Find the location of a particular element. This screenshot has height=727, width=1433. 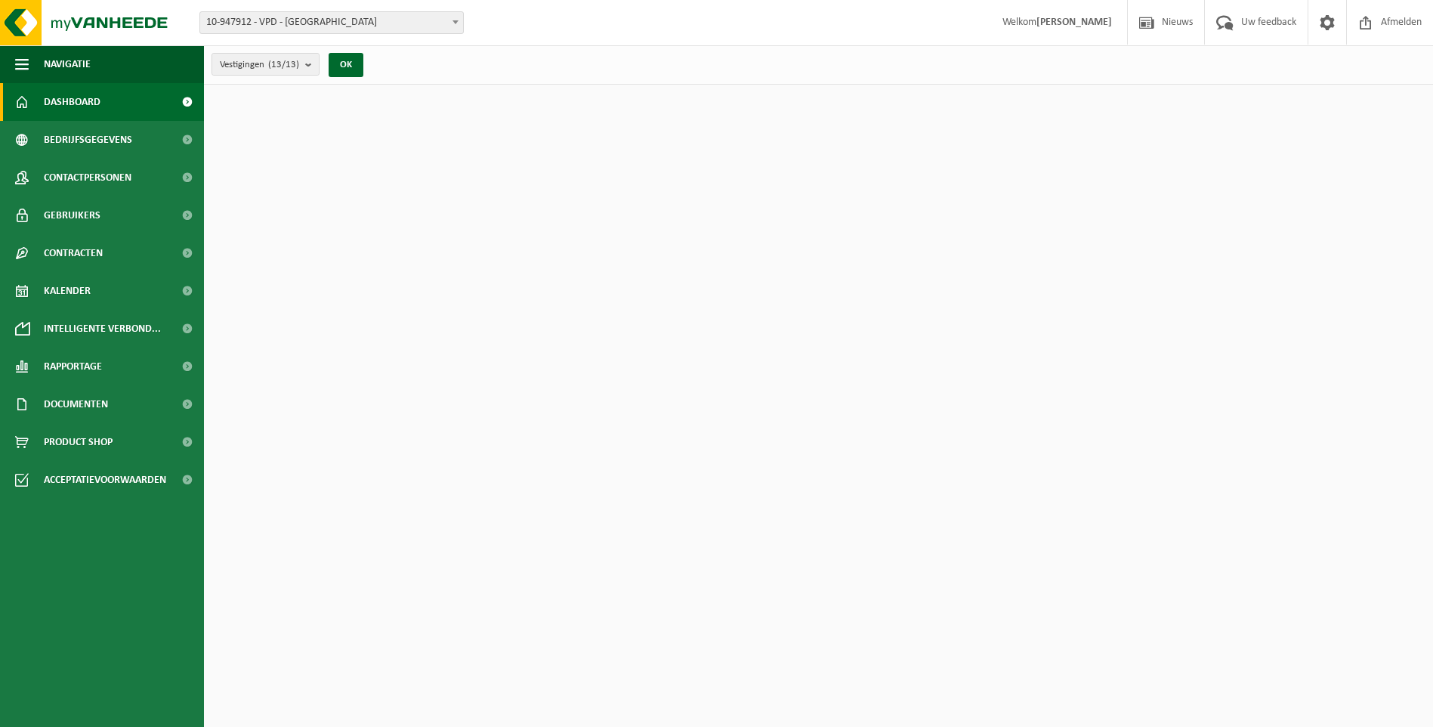

button: OK is located at coordinates (346, 65).